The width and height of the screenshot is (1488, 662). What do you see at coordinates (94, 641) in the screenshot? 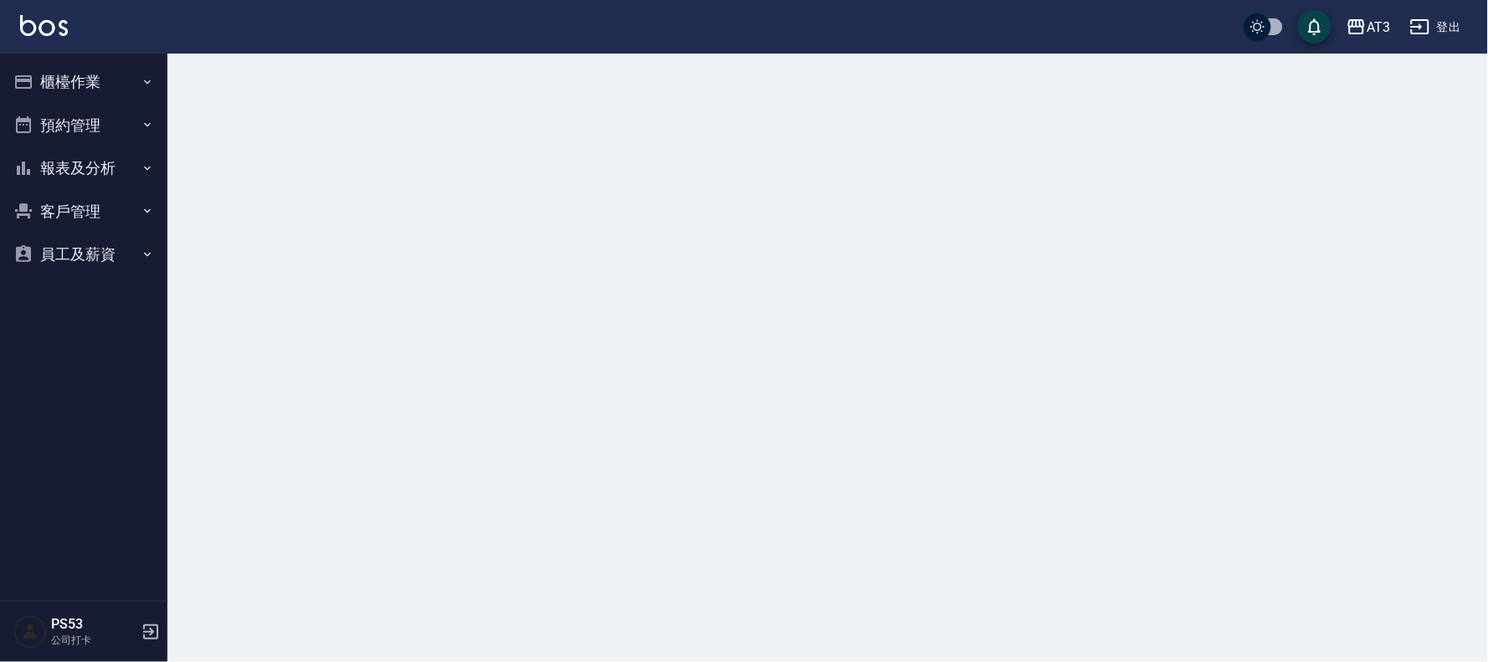
I see `p: 公司打卡` at bounding box center [94, 641].